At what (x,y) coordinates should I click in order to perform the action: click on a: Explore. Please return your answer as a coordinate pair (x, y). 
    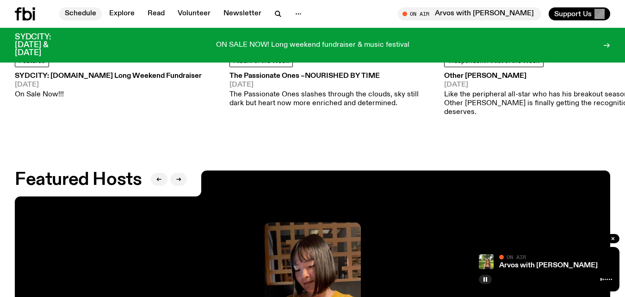
    Looking at the image, I should click on (122, 14).